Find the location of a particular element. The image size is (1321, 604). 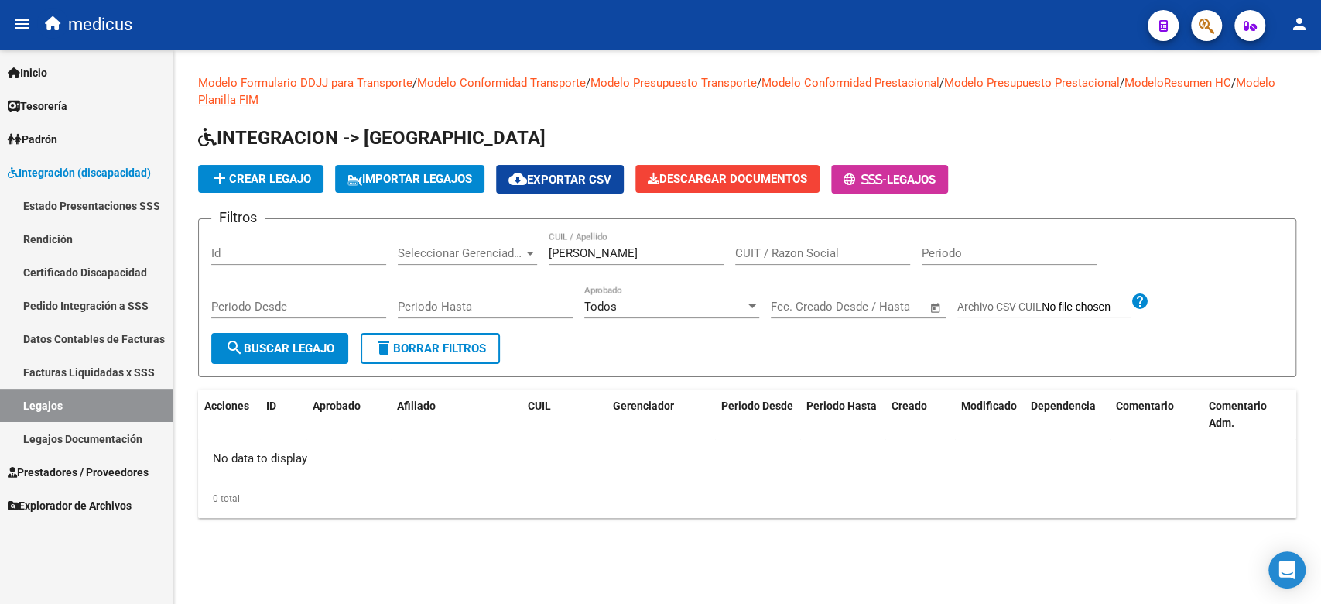

button: Crear Legajo is located at coordinates (261, 179).